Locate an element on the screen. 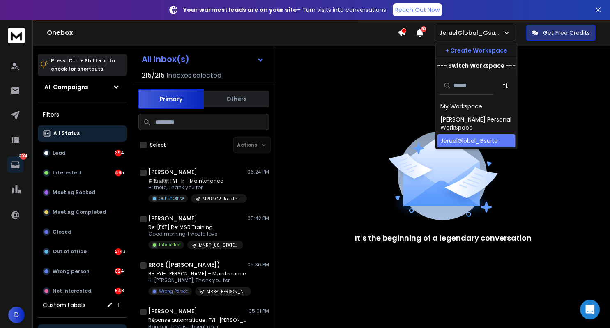 The image size is (610, 328). p: Out Of Office is located at coordinates (172, 198).